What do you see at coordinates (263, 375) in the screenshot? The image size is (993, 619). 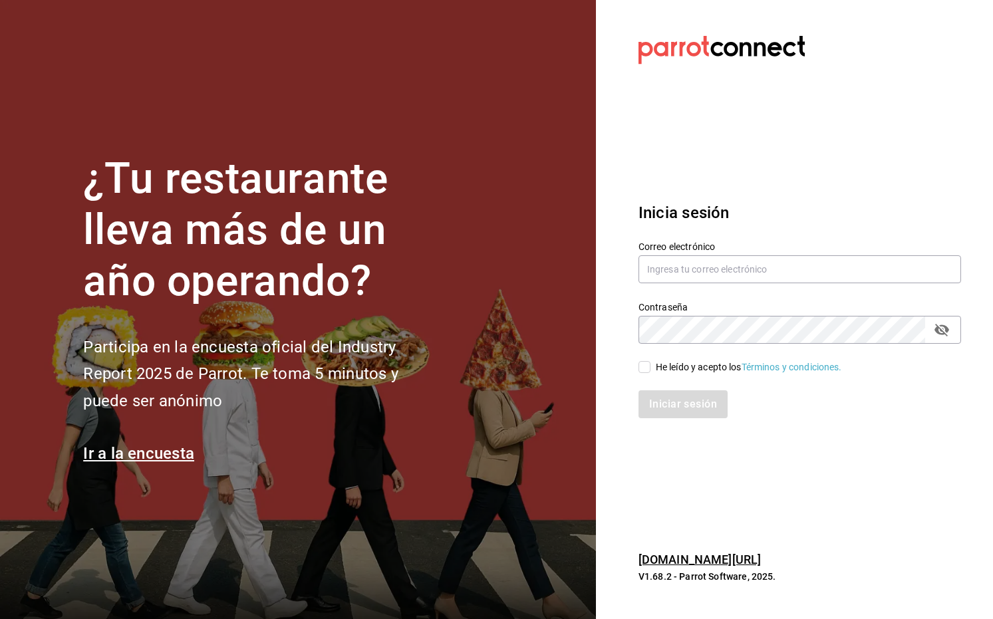 I see `h2: Participa en la encuesta oficial del Industry Report 2025 de Parrot. Te toma 5 minutos y puede se...` at bounding box center [263, 375].